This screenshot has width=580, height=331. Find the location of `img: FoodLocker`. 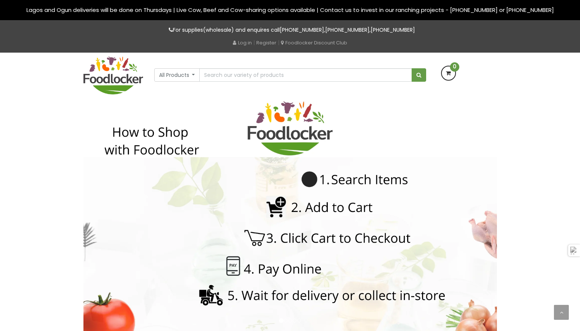

img: FoodLocker is located at coordinates (113, 75).